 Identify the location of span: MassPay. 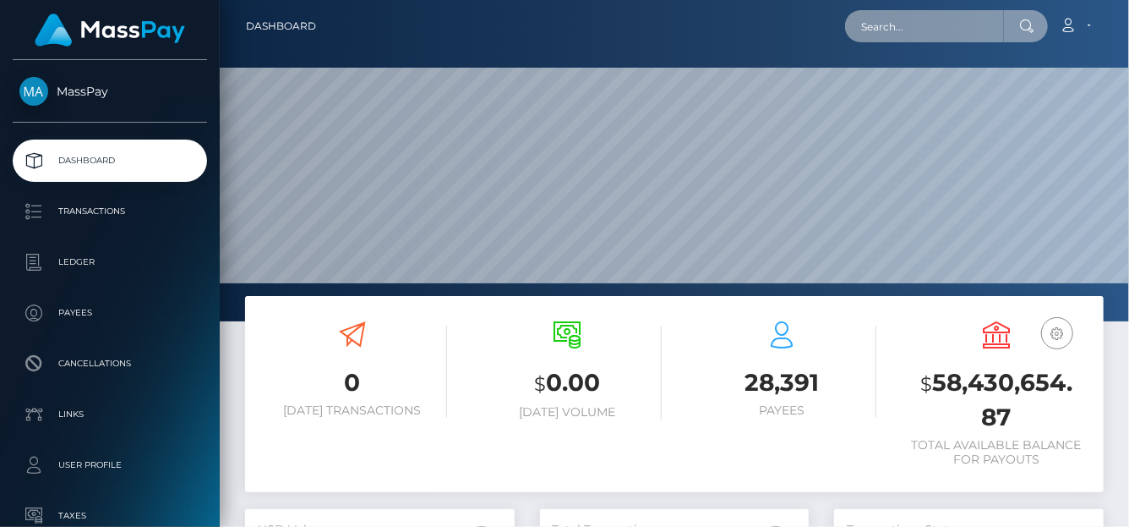
(110, 91).